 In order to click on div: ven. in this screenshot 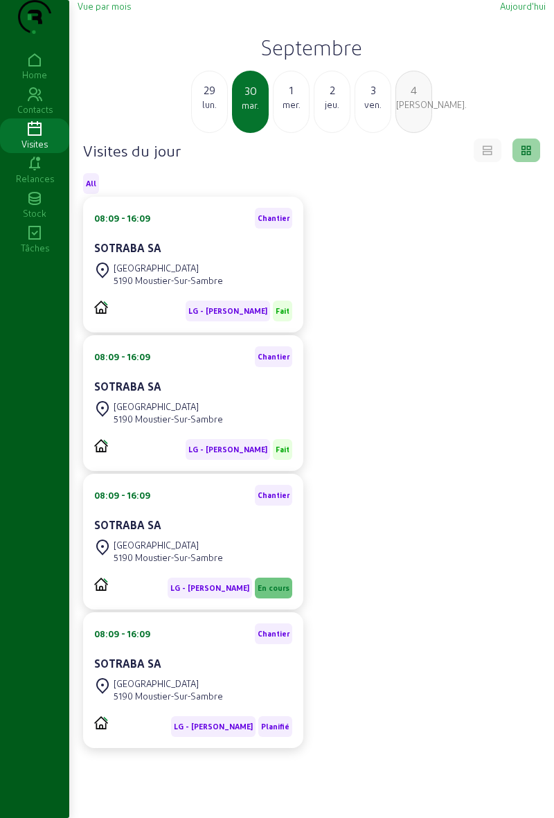, I will do `click(373, 105)`.